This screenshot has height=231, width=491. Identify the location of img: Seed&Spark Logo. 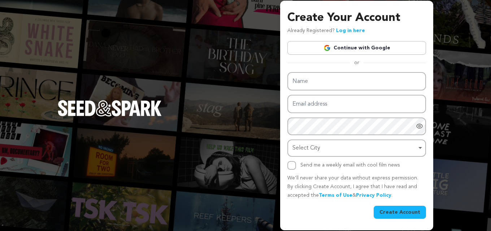
(110, 108).